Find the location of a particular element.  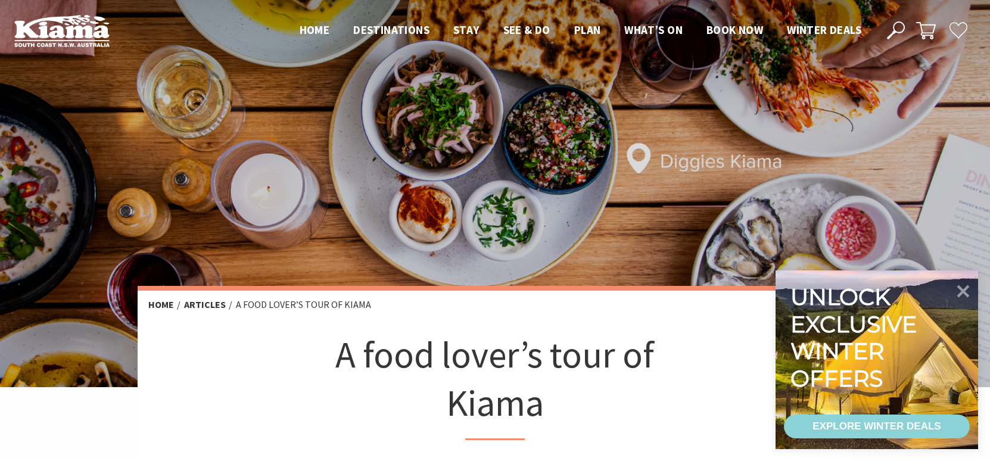

nav: Main Menu is located at coordinates (580, 30).